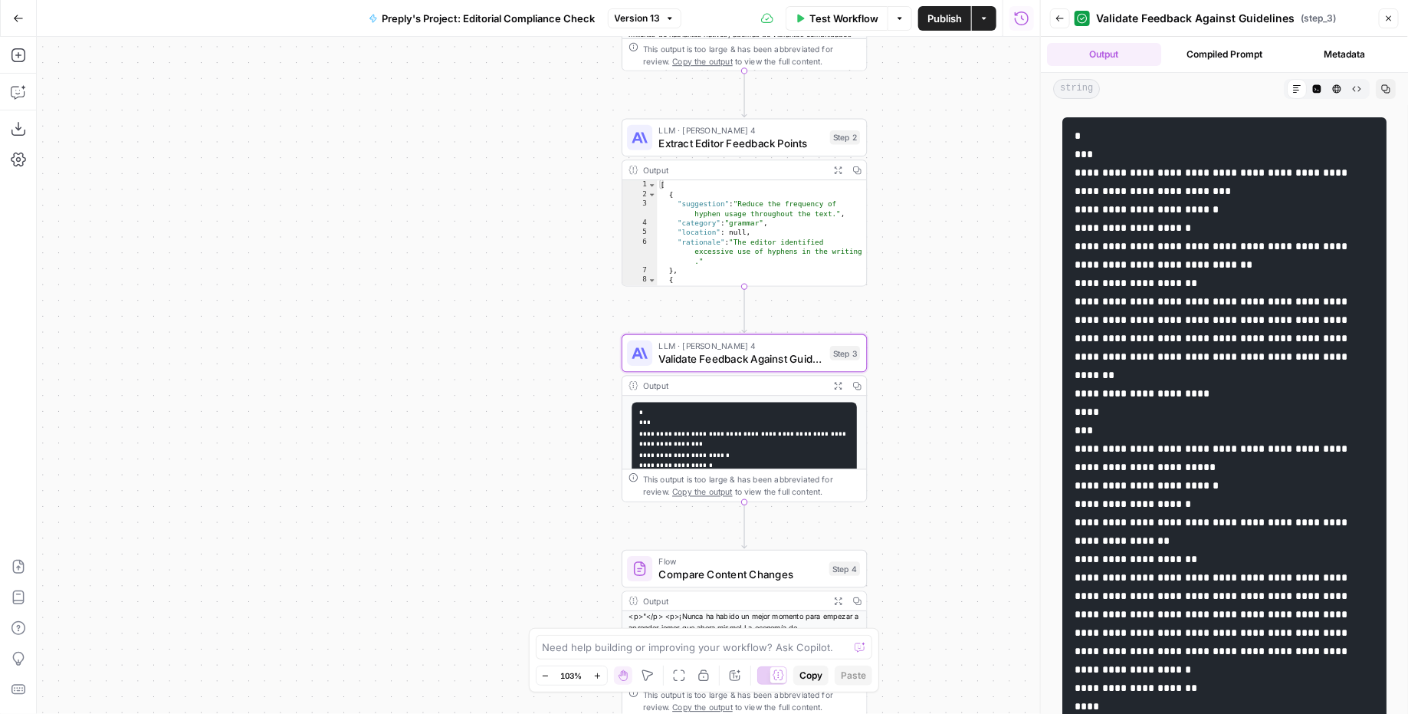  What do you see at coordinates (639, 223) in the screenshot?
I see `div: 4` at bounding box center [639, 223].